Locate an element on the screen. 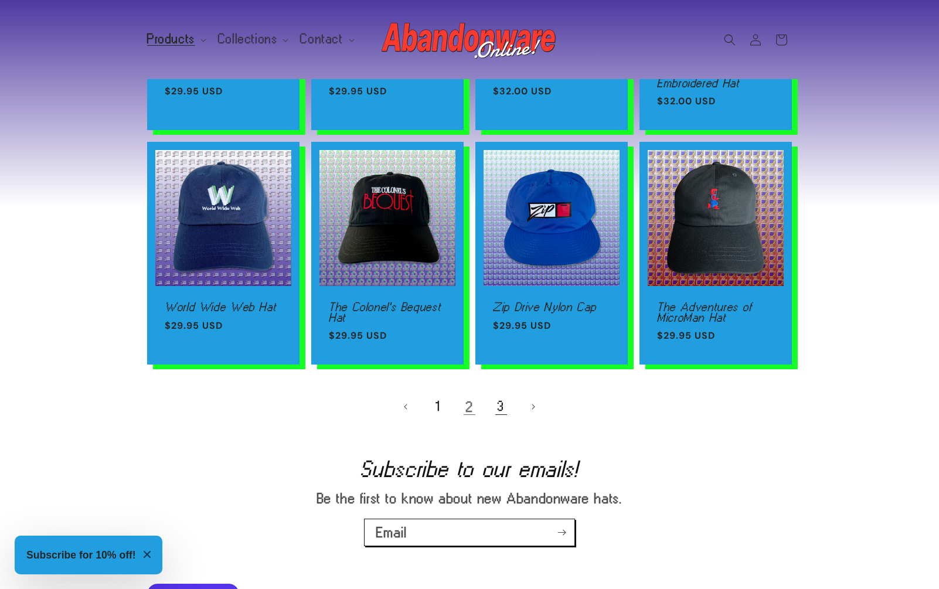 The width and height of the screenshot is (939, 589). summary: Search is located at coordinates (730, 40).